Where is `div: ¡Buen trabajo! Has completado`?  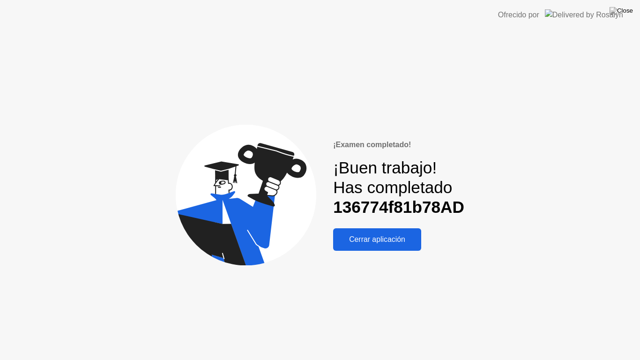 div: ¡Buen trabajo! Has completado is located at coordinates (399, 188).